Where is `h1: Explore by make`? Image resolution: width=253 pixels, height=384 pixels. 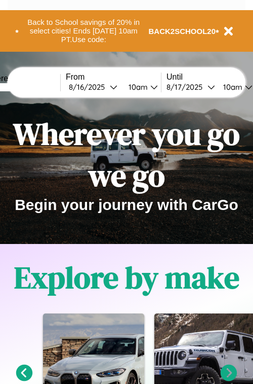 h1: Explore by make is located at coordinates (127, 277).